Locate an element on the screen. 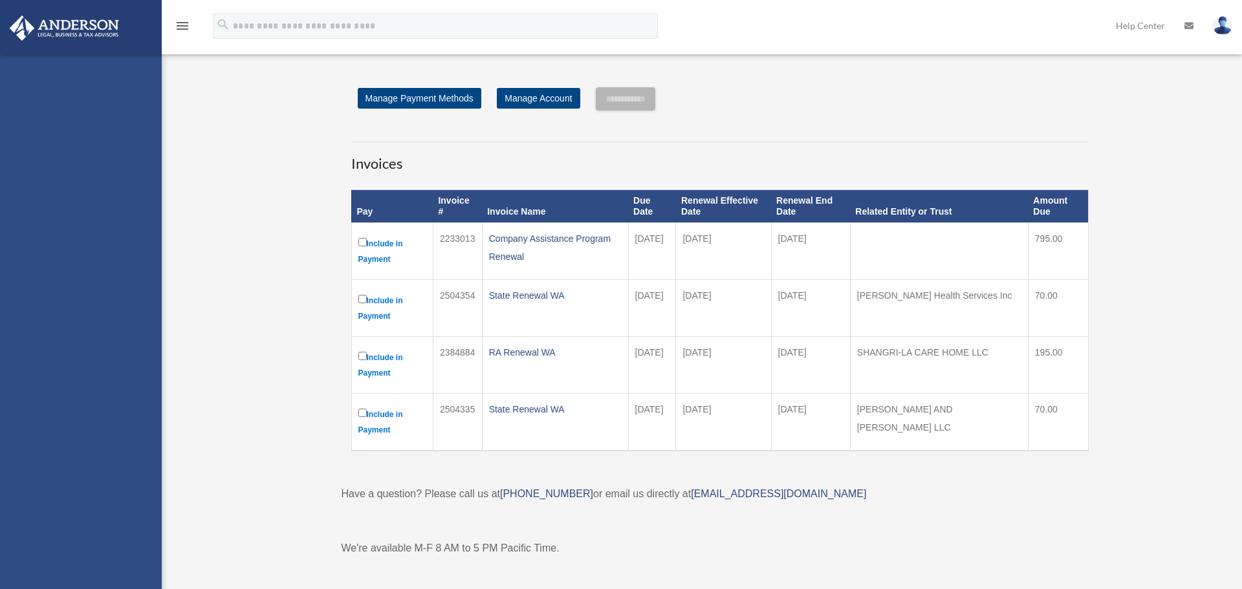  th: Amount Due is located at coordinates (1058, 206).